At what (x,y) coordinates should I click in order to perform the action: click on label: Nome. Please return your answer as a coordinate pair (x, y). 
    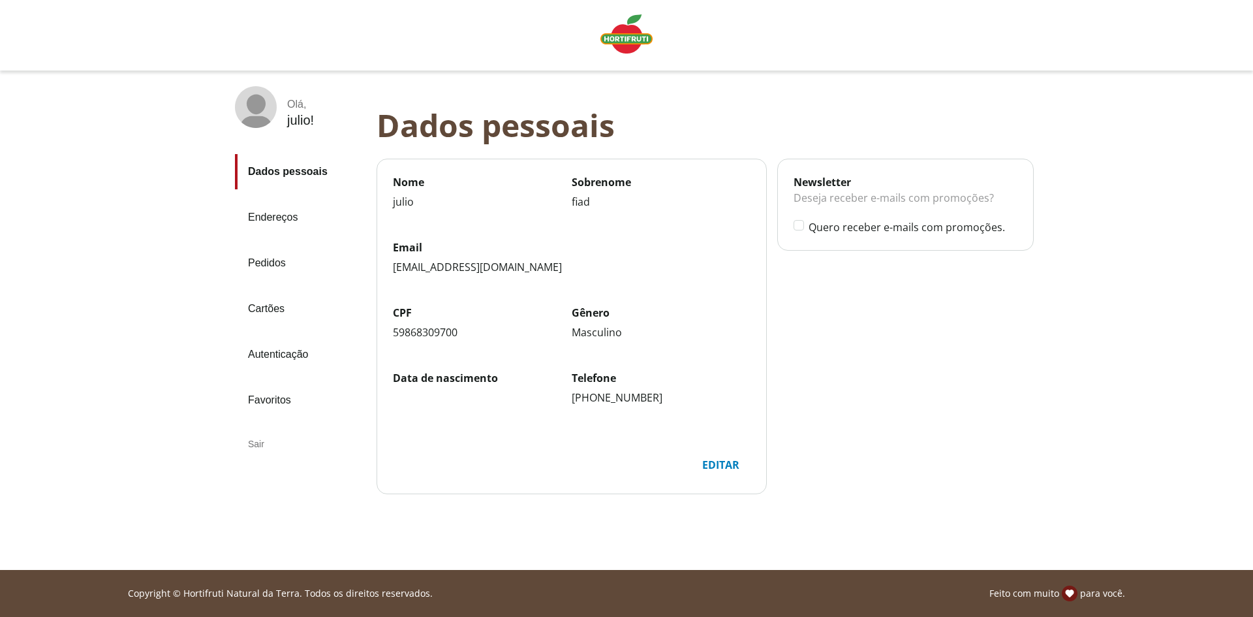
    Looking at the image, I should click on (482, 182).